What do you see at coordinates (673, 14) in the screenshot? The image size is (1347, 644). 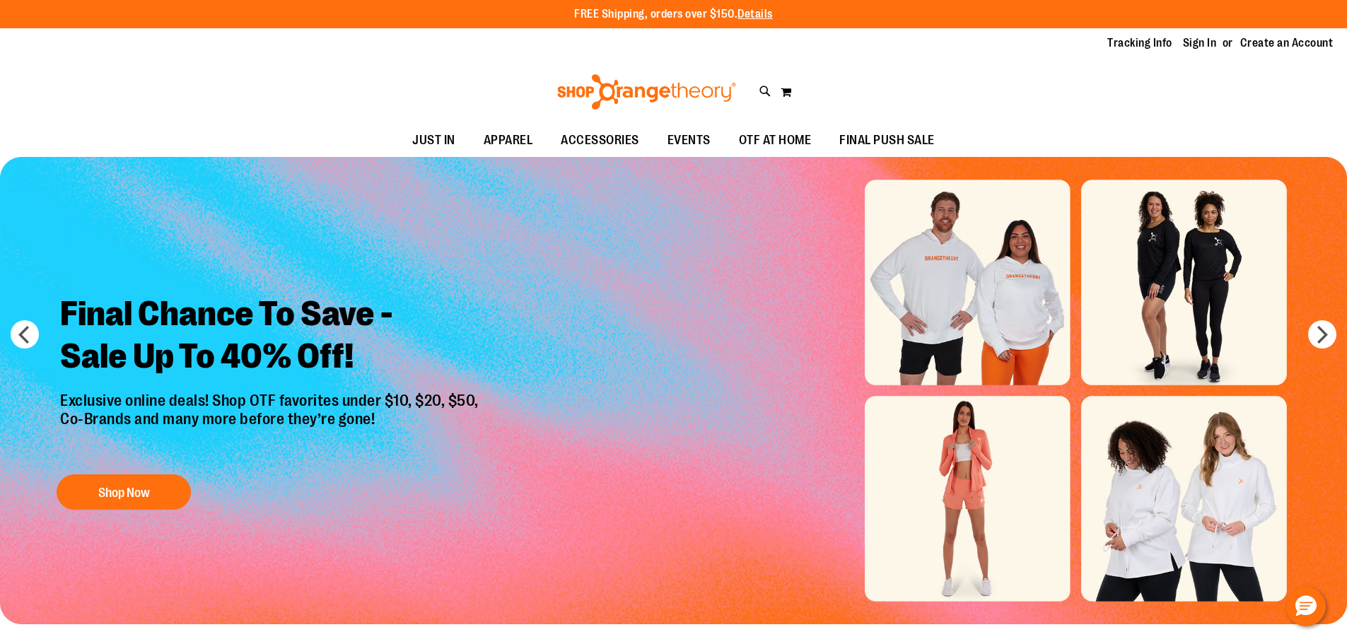 I see `p: FREE Shipping, orders over $150.` at bounding box center [673, 14].